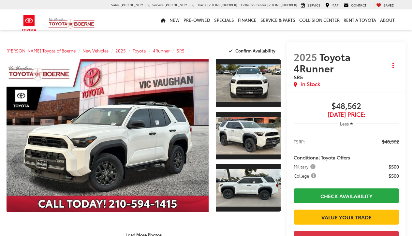 The image size is (412, 236). What do you see at coordinates (121, 51) in the screenshot?
I see `a: 2025` at bounding box center [121, 51].